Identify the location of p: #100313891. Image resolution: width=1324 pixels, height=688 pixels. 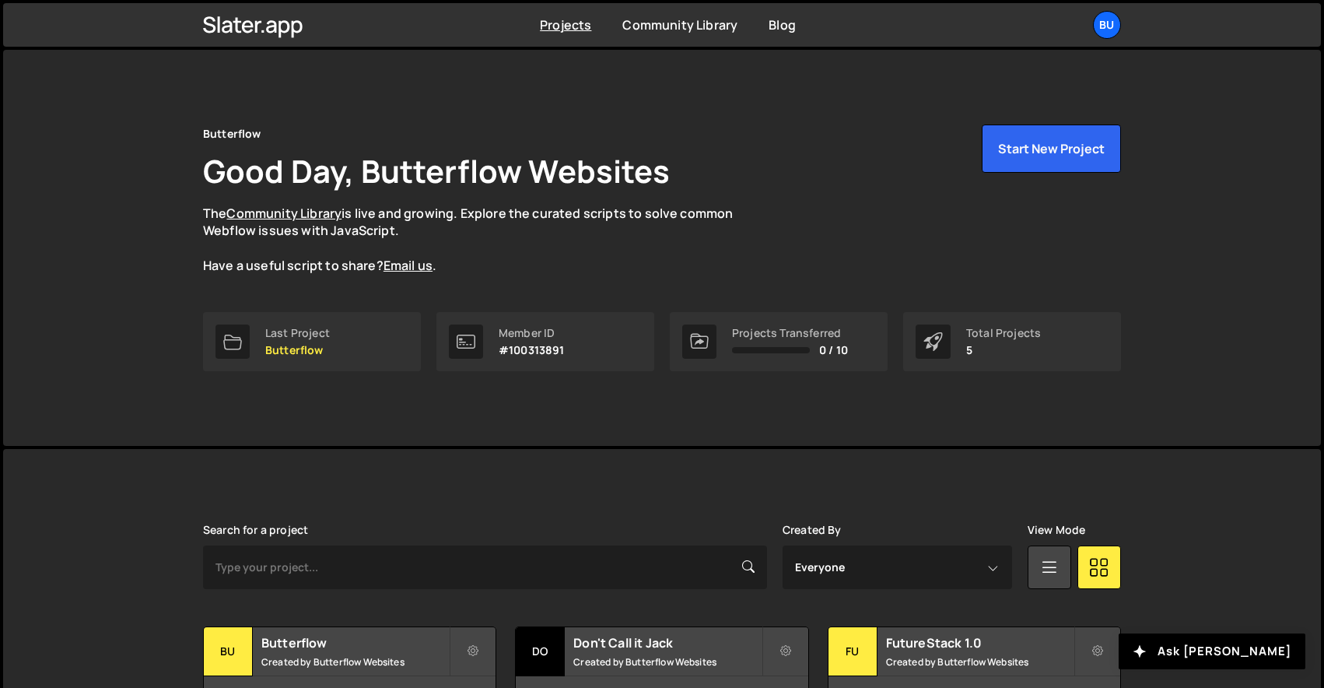
(531, 350).